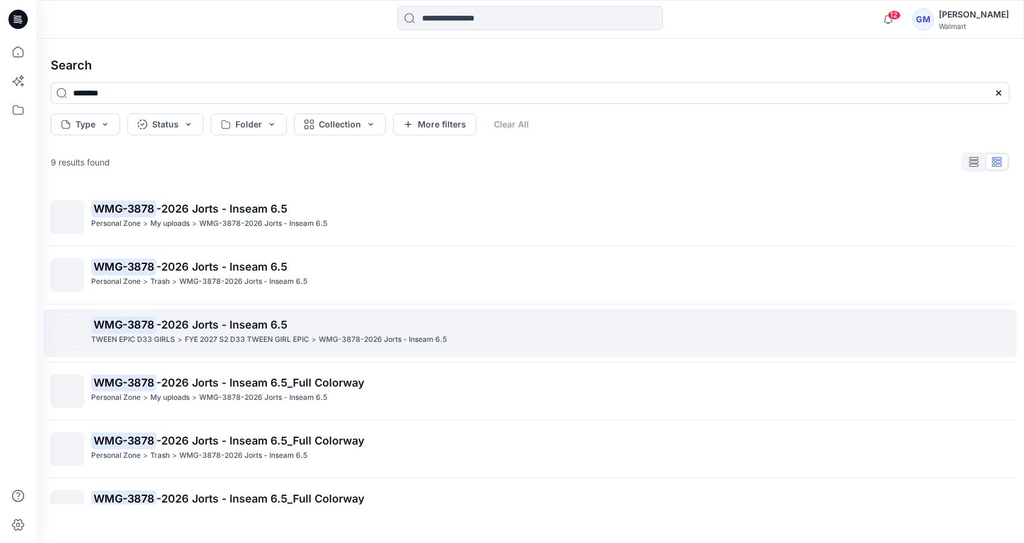 Image resolution: width=1024 pixels, height=543 pixels. I want to click on a: WMG-3878-2026 Jorts - Inseam 6.5_Full ColorwayPersonal Zone>Trash>WMG-3878-2026 Jorts - Inseam 6.5, so click(530, 449).